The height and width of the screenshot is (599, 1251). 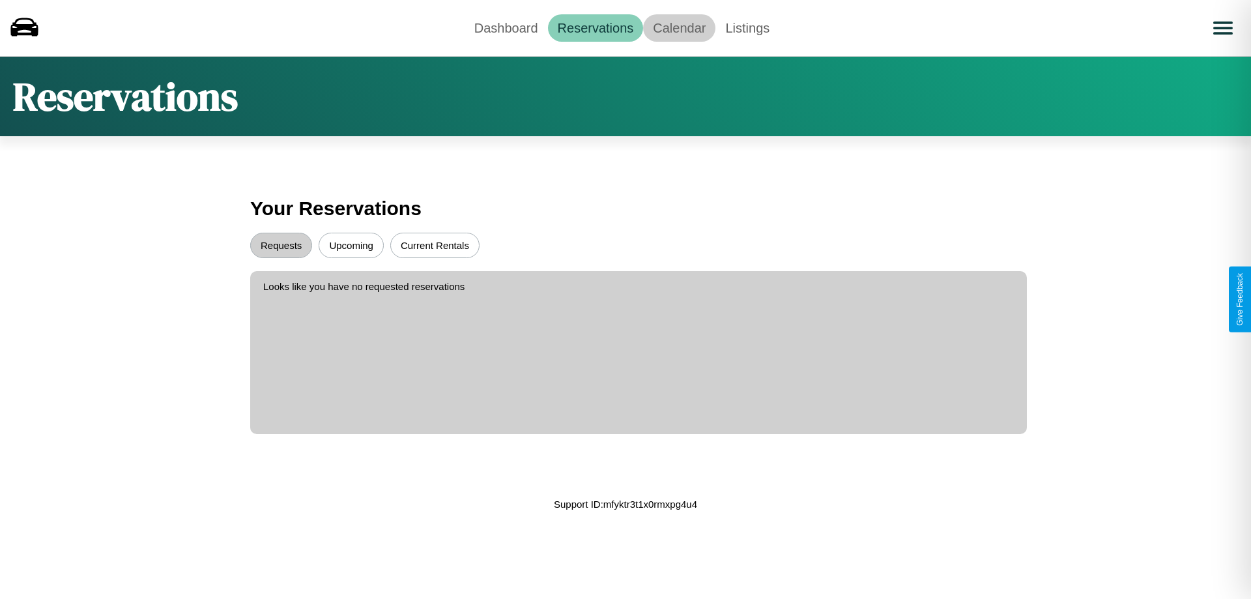 What do you see at coordinates (679, 28) in the screenshot?
I see `a: Calendar` at bounding box center [679, 28].